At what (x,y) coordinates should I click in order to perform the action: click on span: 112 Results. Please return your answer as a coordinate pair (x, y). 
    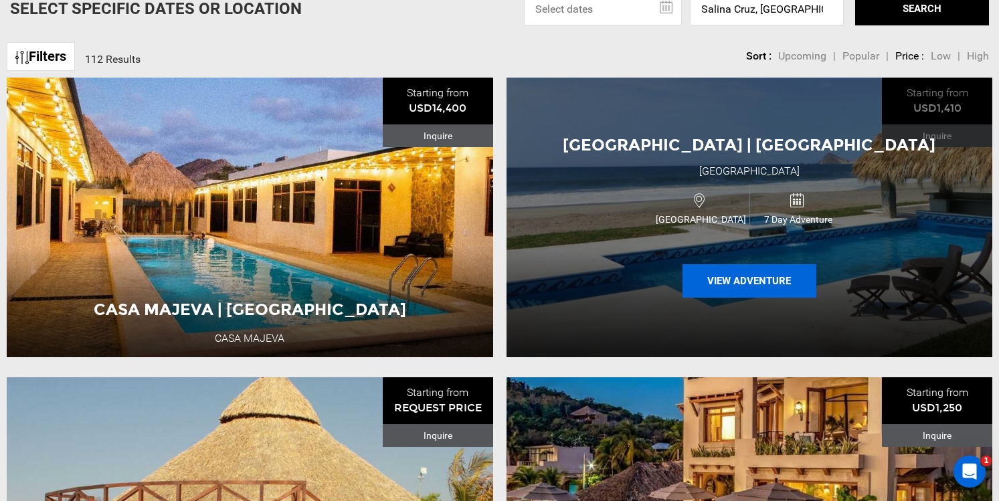
    Looking at the image, I should click on (112, 59).